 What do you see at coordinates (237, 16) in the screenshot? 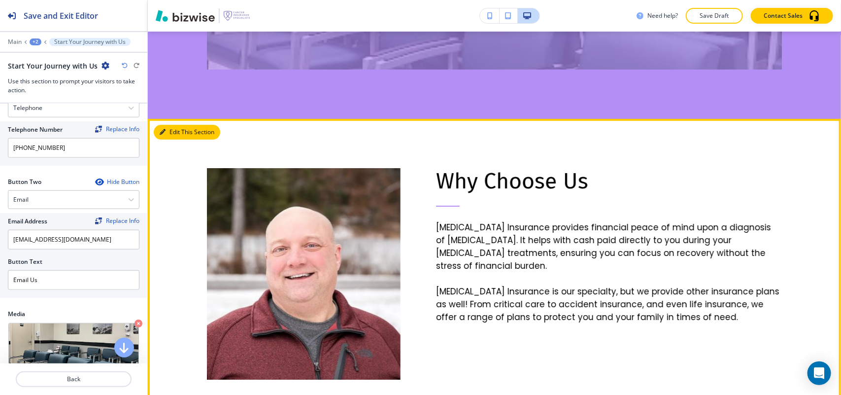
I see `img: Your Logo` at bounding box center [237, 16].